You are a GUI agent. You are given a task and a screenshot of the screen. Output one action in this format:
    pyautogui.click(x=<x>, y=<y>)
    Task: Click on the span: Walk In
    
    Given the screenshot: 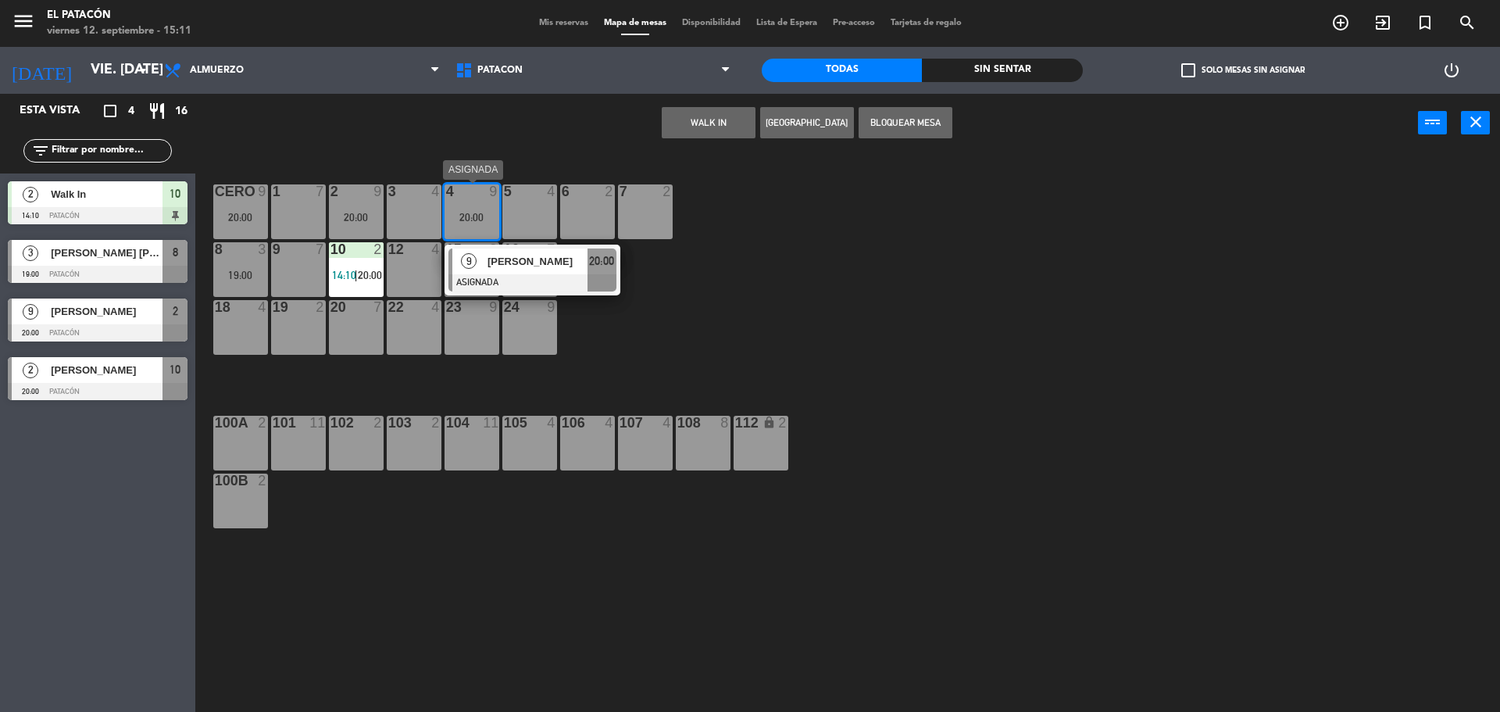 What is the action you would take?
    pyautogui.click(x=106, y=194)
    